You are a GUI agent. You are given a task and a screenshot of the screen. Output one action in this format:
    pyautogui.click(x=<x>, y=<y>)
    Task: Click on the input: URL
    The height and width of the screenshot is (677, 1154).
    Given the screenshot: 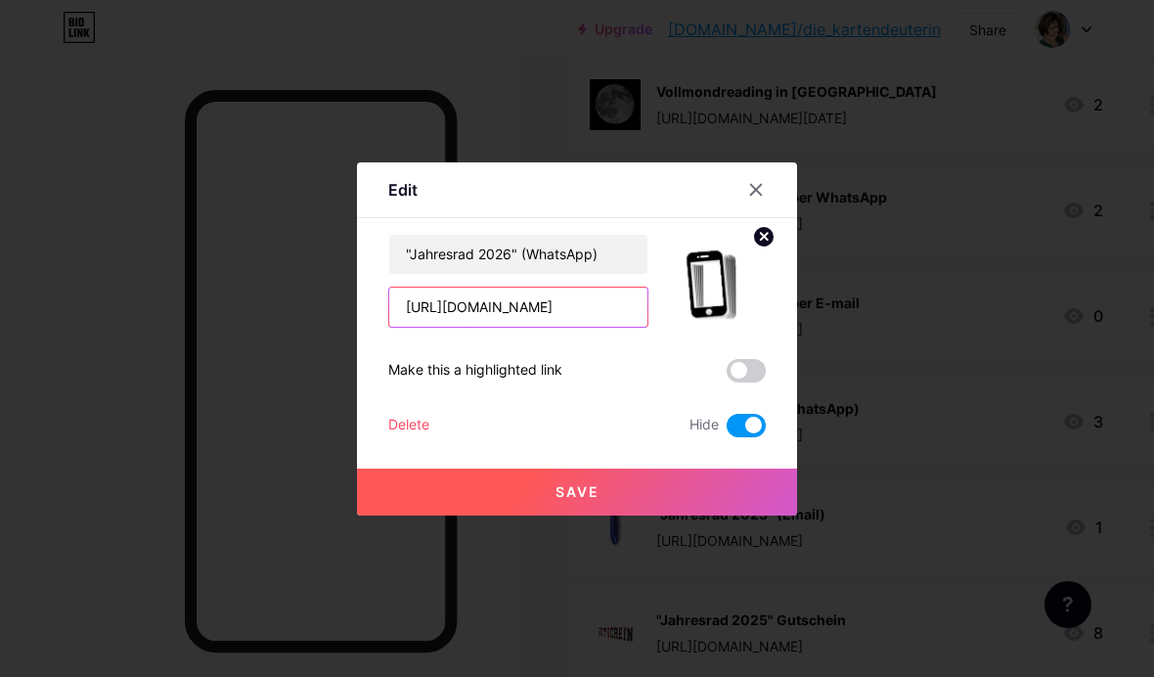 What is the action you would take?
    pyautogui.click(x=518, y=307)
    